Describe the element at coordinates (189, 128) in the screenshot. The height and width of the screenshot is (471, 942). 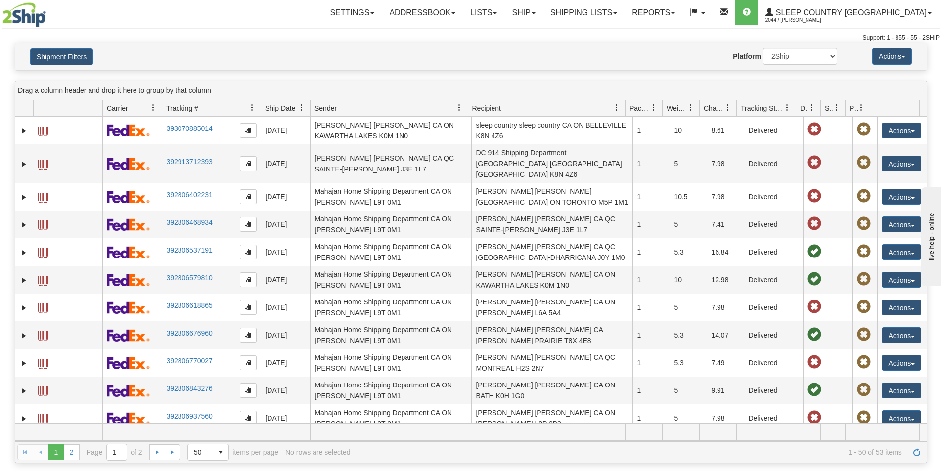
I see `a: 393070885014` at that location.